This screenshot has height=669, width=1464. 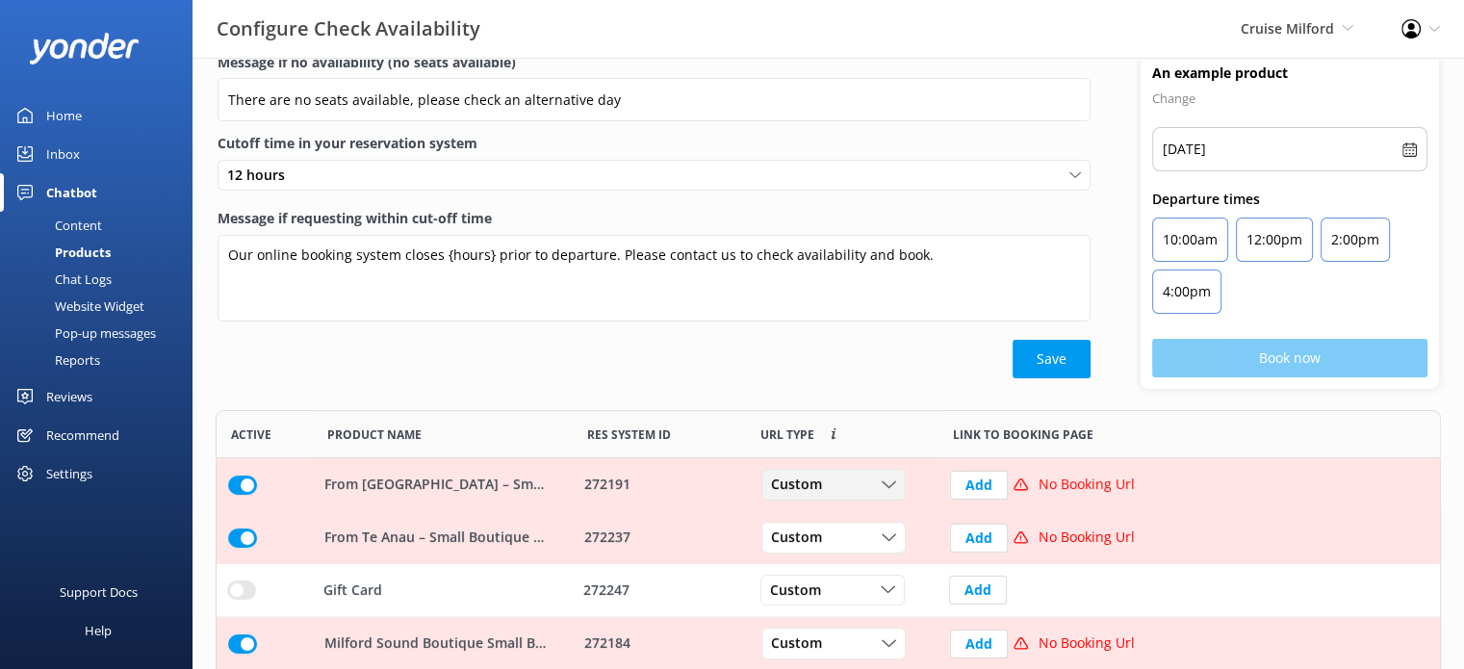 I want to click on p: From Te Anau – Small Boutique Tour with Picnic Lunch Included, so click(x=437, y=538).